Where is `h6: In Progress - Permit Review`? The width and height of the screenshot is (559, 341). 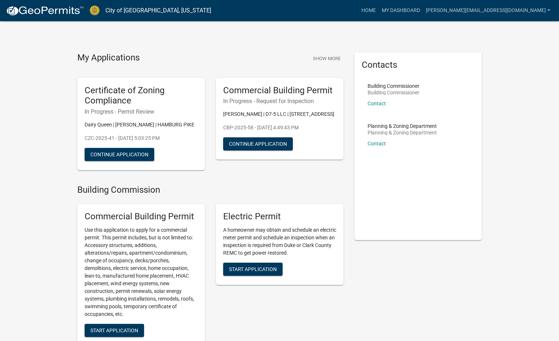 h6: In Progress - Permit Review is located at coordinates (141, 112).